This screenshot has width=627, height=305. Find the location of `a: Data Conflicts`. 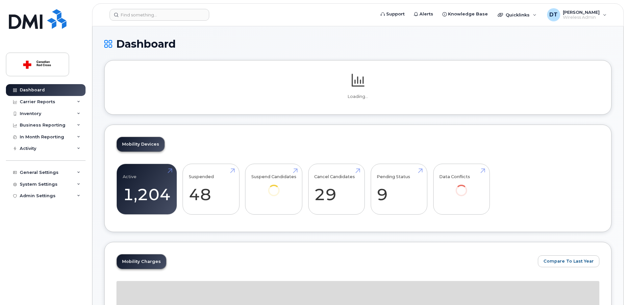

a: Data Conflicts is located at coordinates (461, 186).